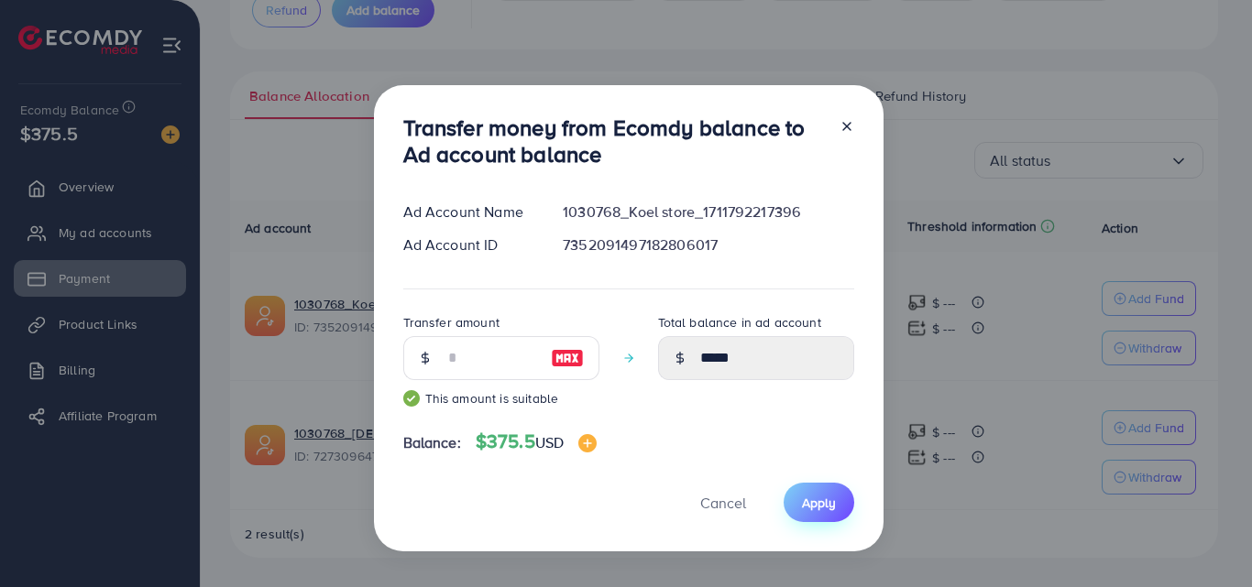  Describe the element at coordinates (468, 245) in the screenshot. I see `div: Ad Account ID` at that location.